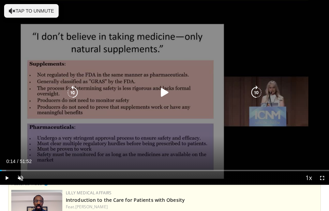 This screenshot has width=329, height=211. Describe the element at coordinates (31, 11) in the screenshot. I see `button: Tap to unmute` at that location.